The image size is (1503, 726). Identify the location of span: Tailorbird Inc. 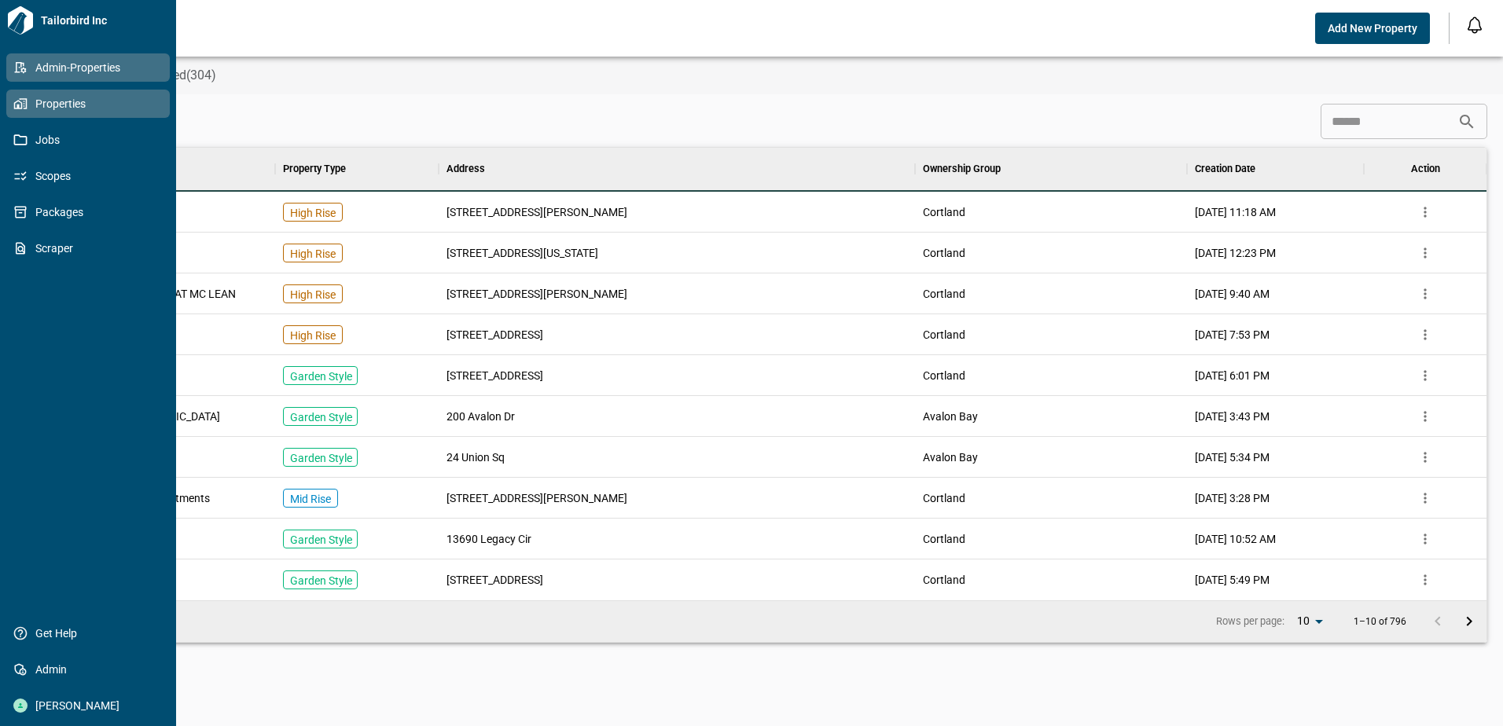
(102, 20).